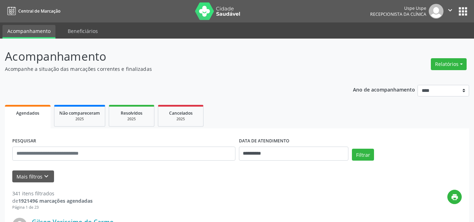 The width and height of the screenshot is (474, 222). What do you see at coordinates (39, 11) in the screenshot?
I see `span: Central de Marcação` at bounding box center [39, 11].